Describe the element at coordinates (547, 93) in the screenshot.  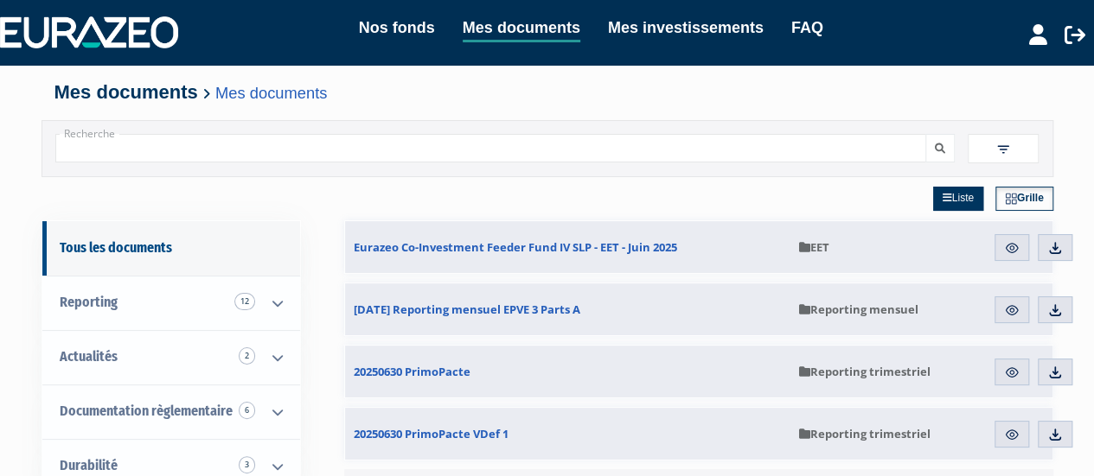
I see `h4: Mes documents` at that location.